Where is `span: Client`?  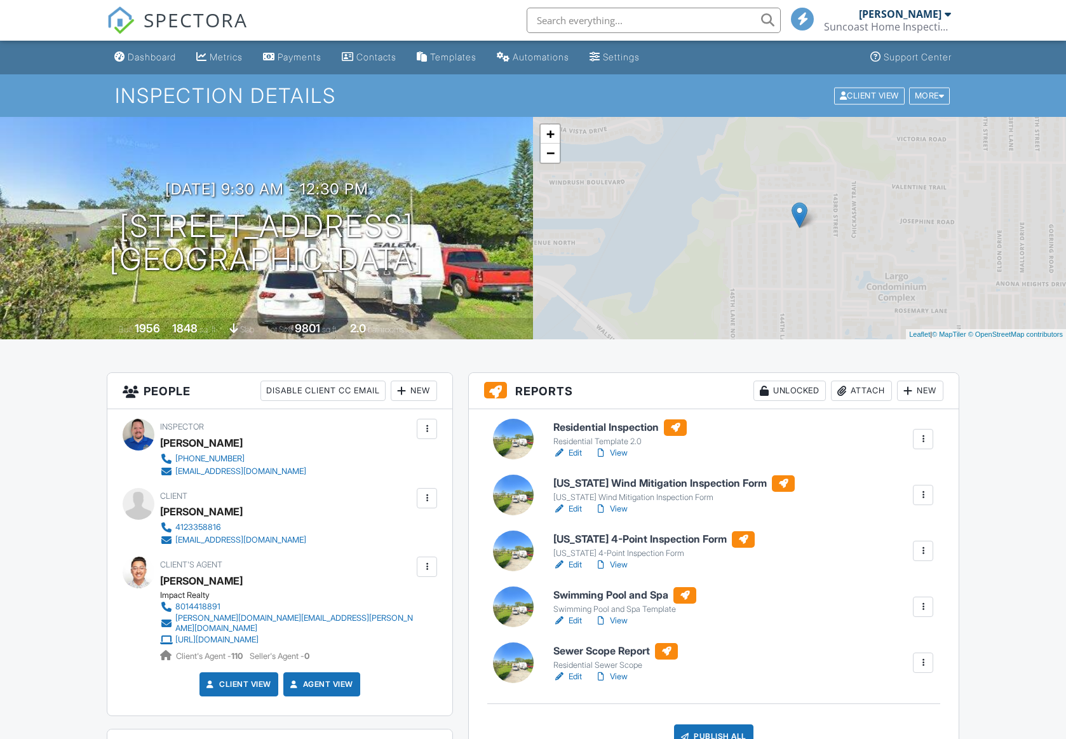 span: Client is located at coordinates (173, 495).